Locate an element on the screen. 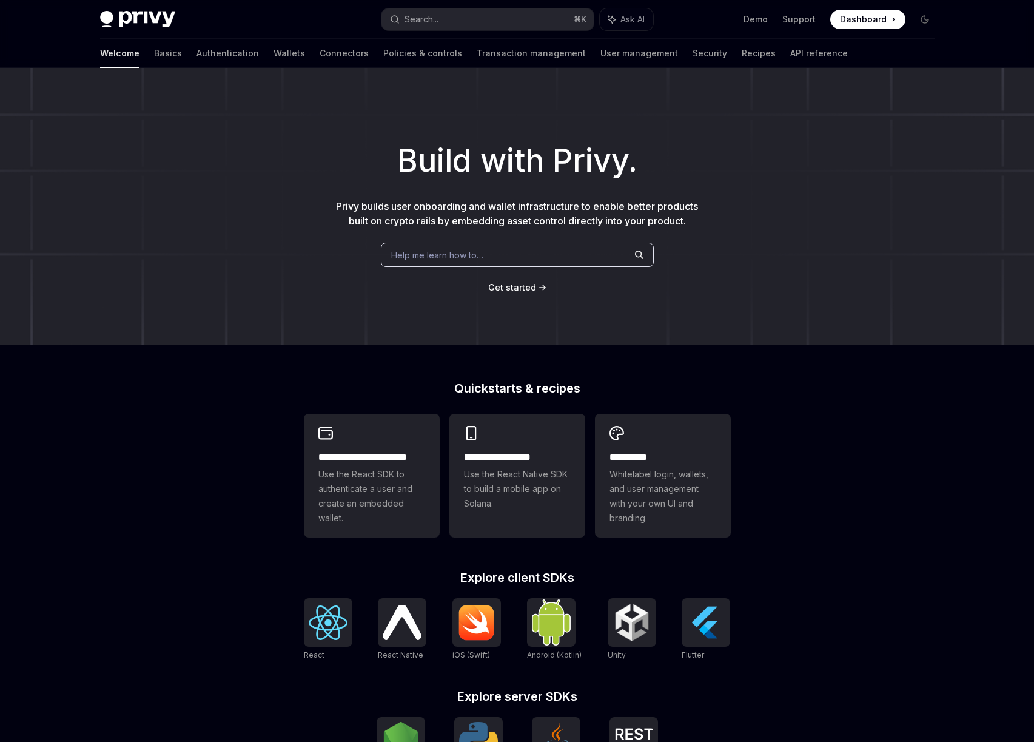  span: Privy builds user onboarding and wallet infrastructure to enable better products built on crypto ... is located at coordinates (517, 214).